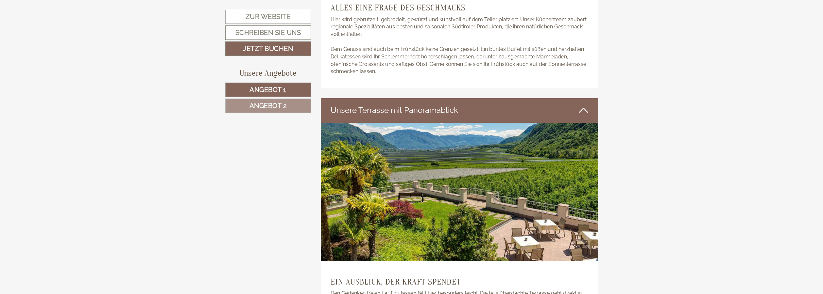 This screenshot has width=823, height=294. Describe the element at coordinates (459, 46) in the screenshot. I see `p: Hier wird gebrutzelt, gebrodelt, gewürzt und kunstvoll auf dem Teller platziert. Unser Küchenteam...` at that location.